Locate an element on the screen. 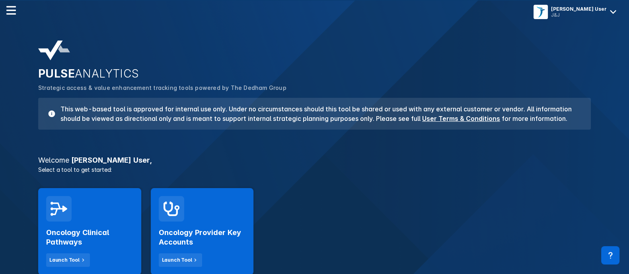  div: Contact Support is located at coordinates (611, 256).